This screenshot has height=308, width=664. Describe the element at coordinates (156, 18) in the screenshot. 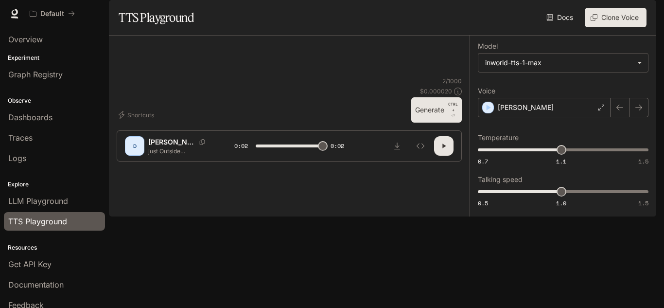

I see `h1: TTS Playground` at that location.